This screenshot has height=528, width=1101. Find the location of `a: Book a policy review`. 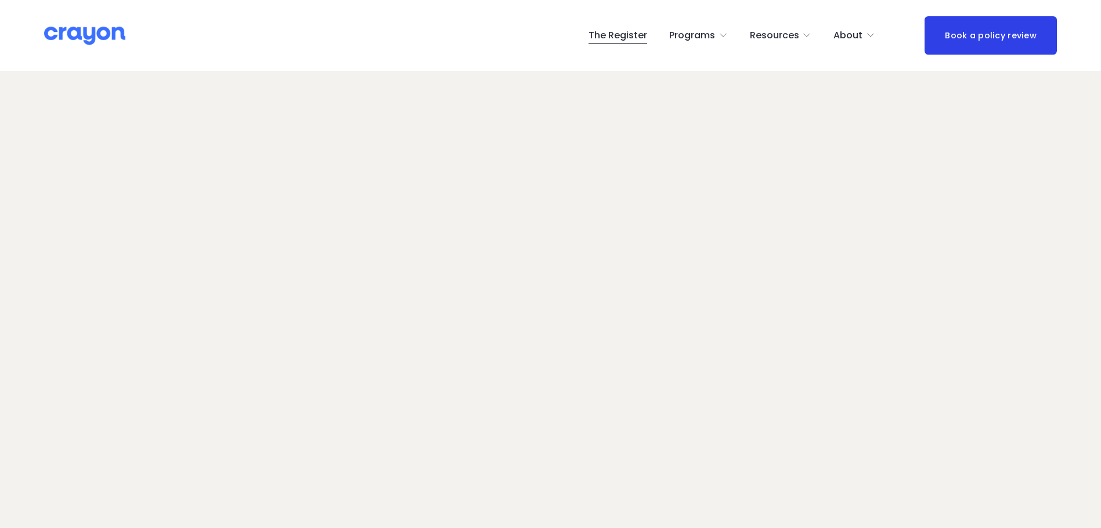

a: Book a policy review is located at coordinates (991, 35).